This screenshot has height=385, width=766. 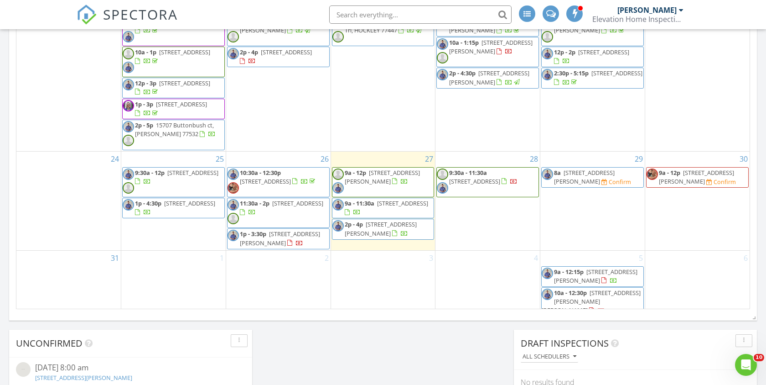 What do you see at coordinates (69, 283) in the screenshot?
I see `td: Go to August 31, 2025` at bounding box center [69, 283].